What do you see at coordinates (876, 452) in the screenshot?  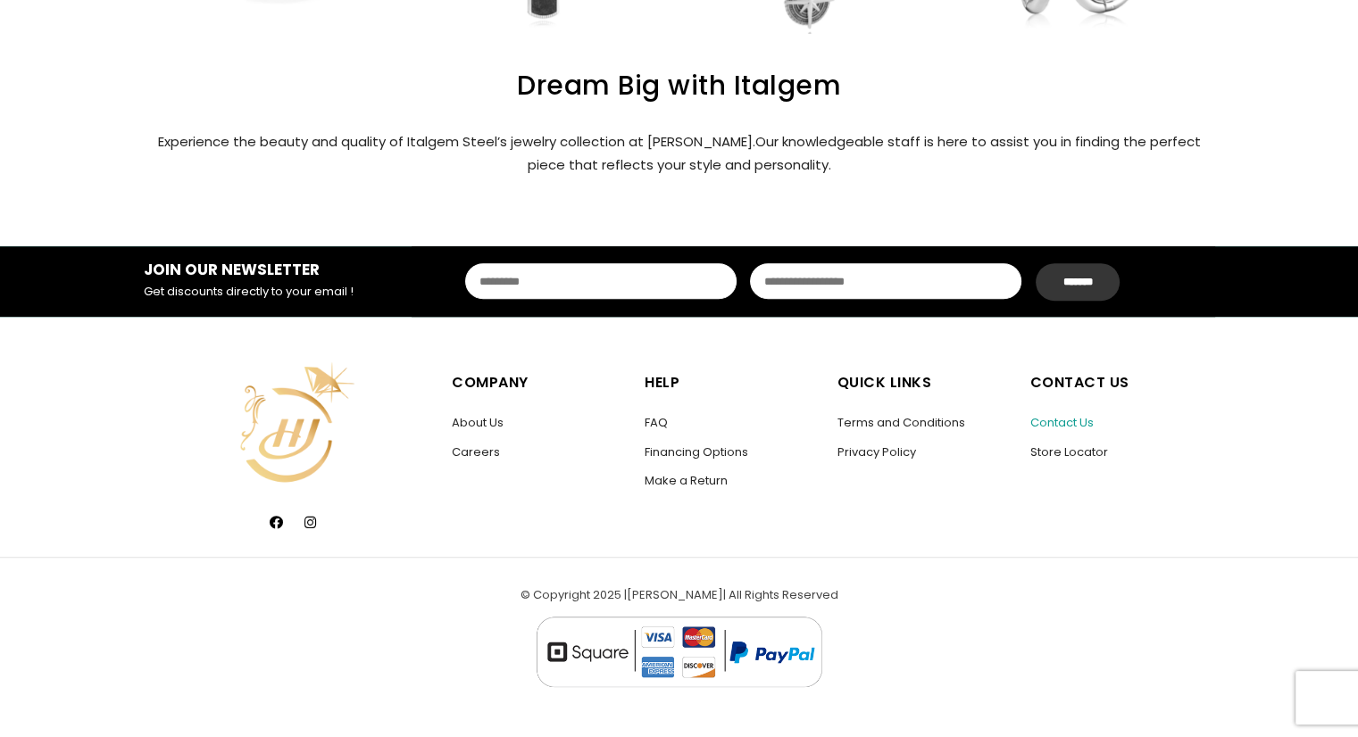 I see `a: Privacy Policy` at bounding box center [876, 452].